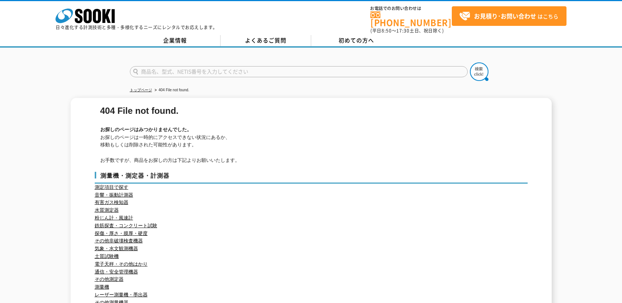 This screenshot has height=303, width=622. I want to click on a: 音響・振動計測器, so click(114, 195).